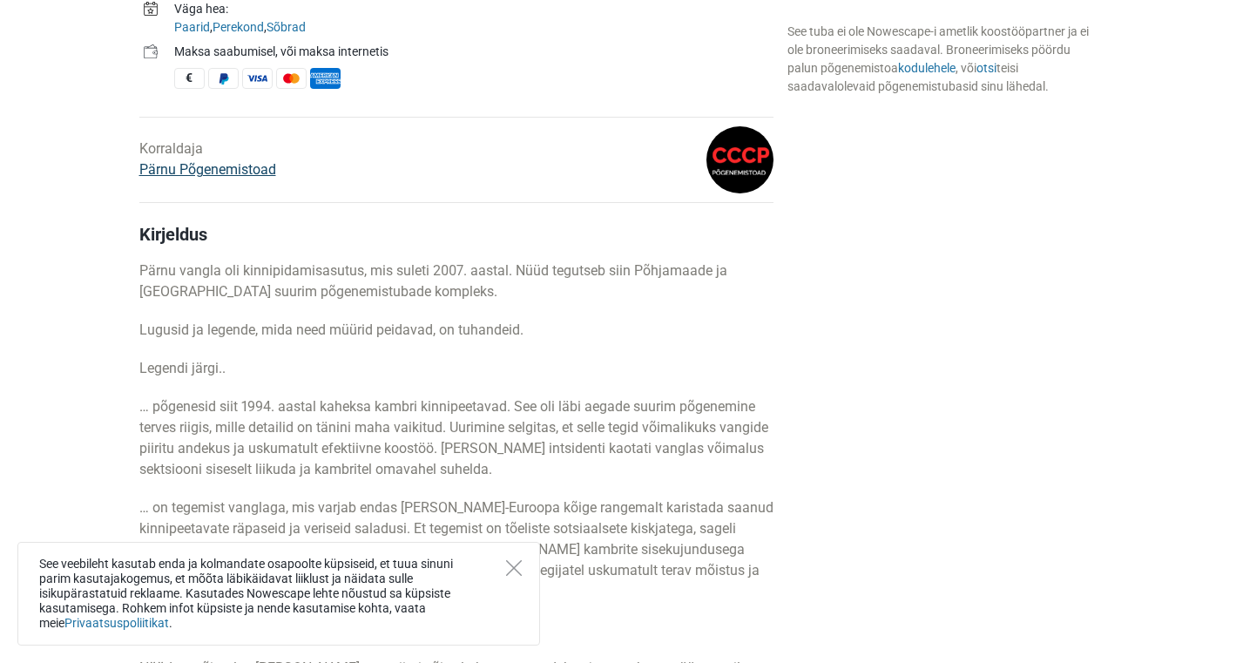 This screenshot has height=663, width=1236. Describe the element at coordinates (456, 368) in the screenshot. I see `p: Legendi järgi..` at that location.